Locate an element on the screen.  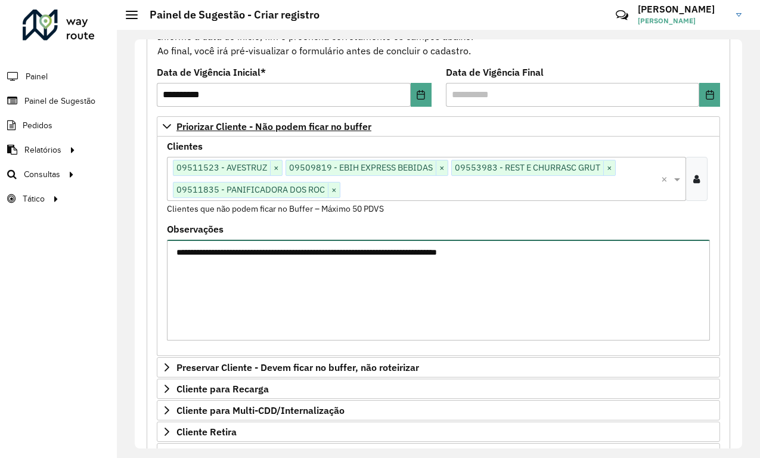
small: Clientes que não podem ficar no Buffer – Máximo 50 PDVS is located at coordinates (275, 209).